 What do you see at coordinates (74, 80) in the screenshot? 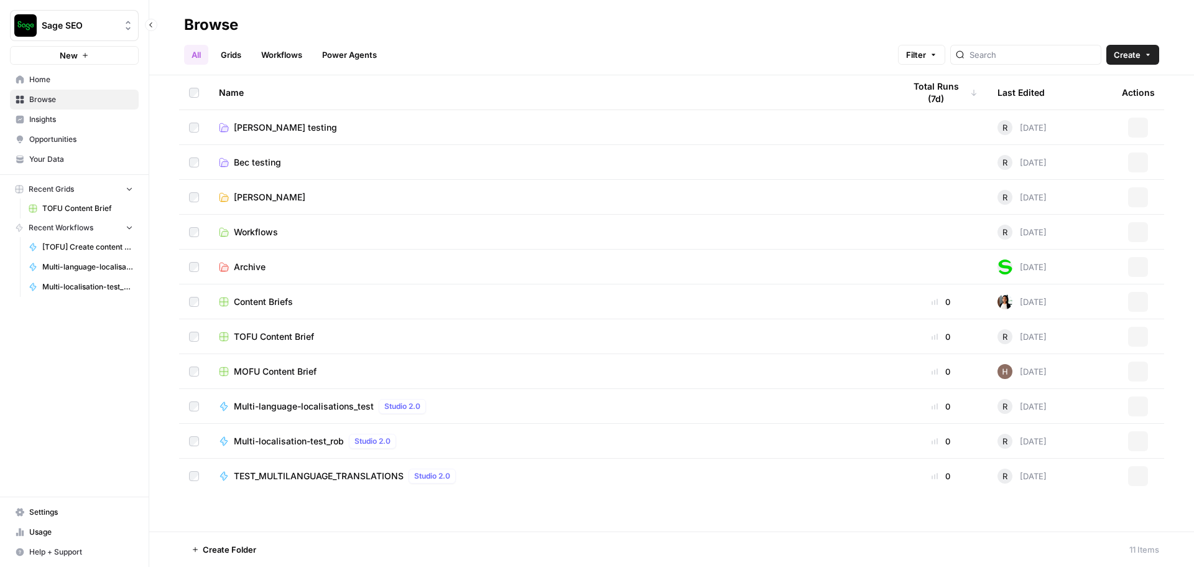
I see `a: Home` at bounding box center [74, 80].